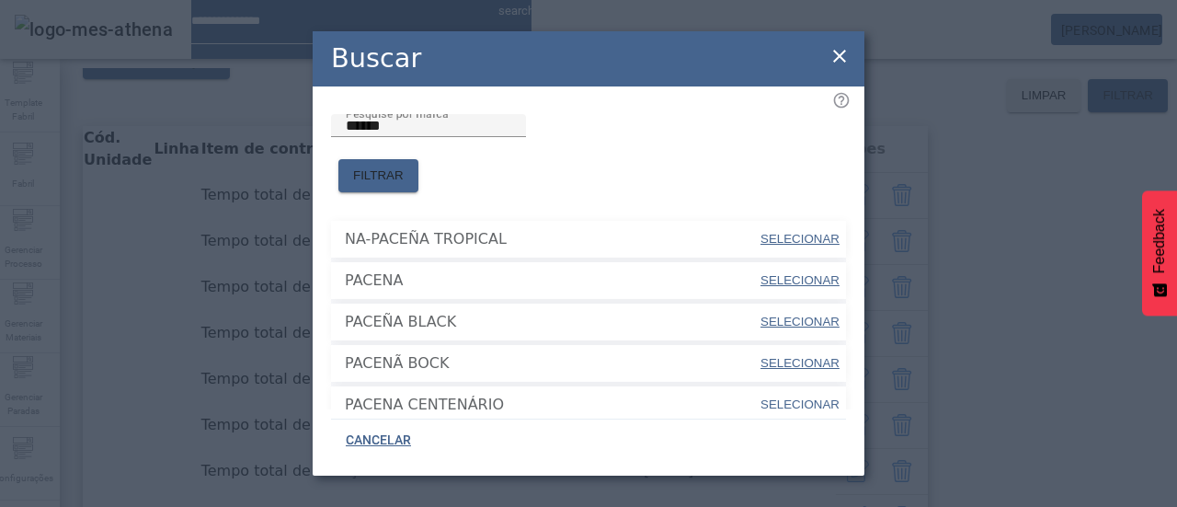  What do you see at coordinates (552, 405) in the screenshot?
I see `span: PACENA CENTENÁRIO` at bounding box center [552, 405].